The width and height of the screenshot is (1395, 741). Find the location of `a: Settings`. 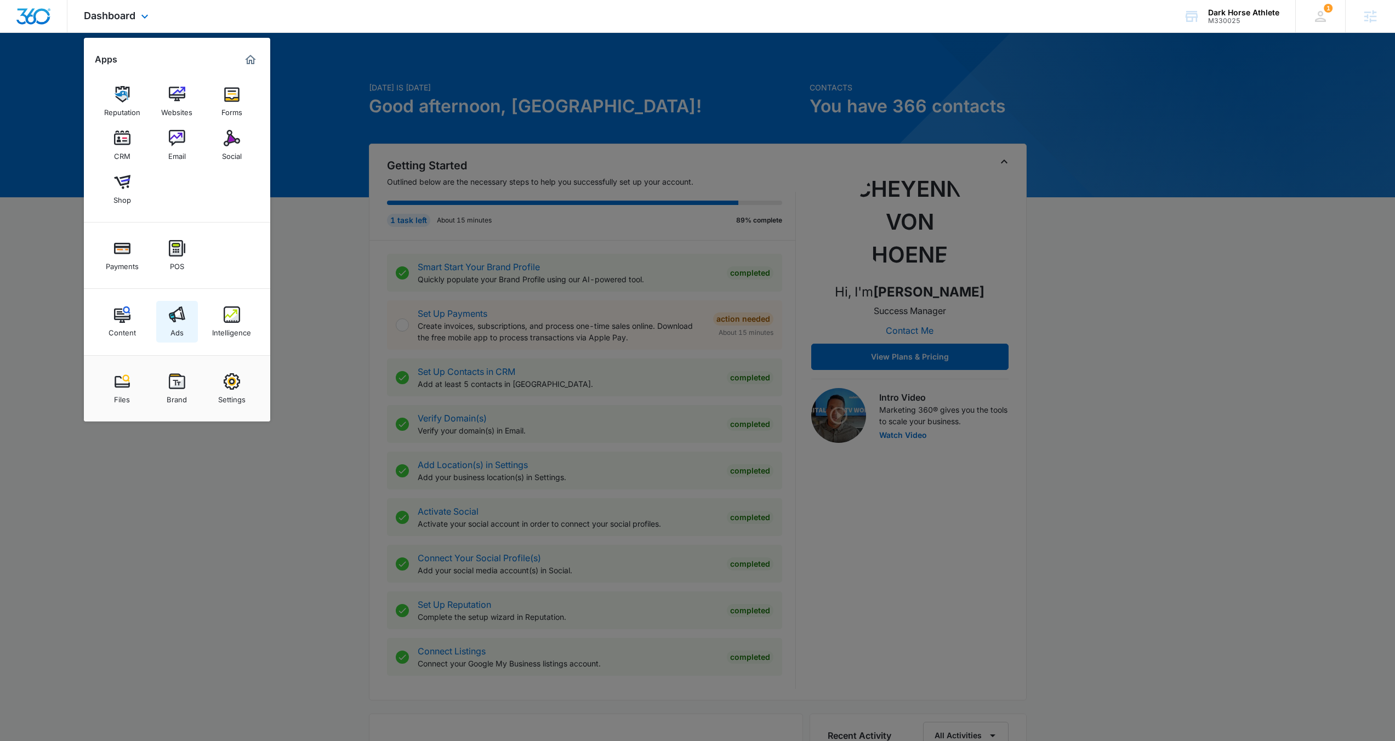

a: Settings is located at coordinates (232, 389).